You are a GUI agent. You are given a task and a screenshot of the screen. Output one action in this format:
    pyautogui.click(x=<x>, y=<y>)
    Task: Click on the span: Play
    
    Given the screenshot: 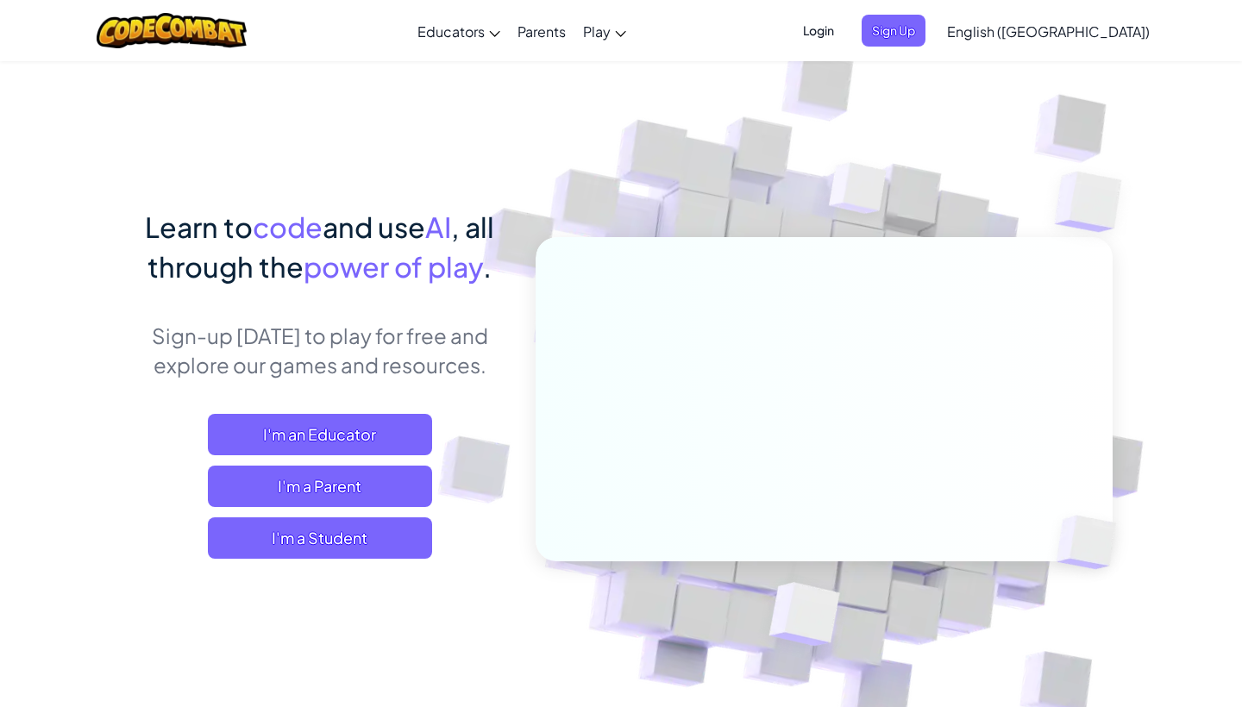 What is the action you would take?
    pyautogui.click(x=597, y=31)
    